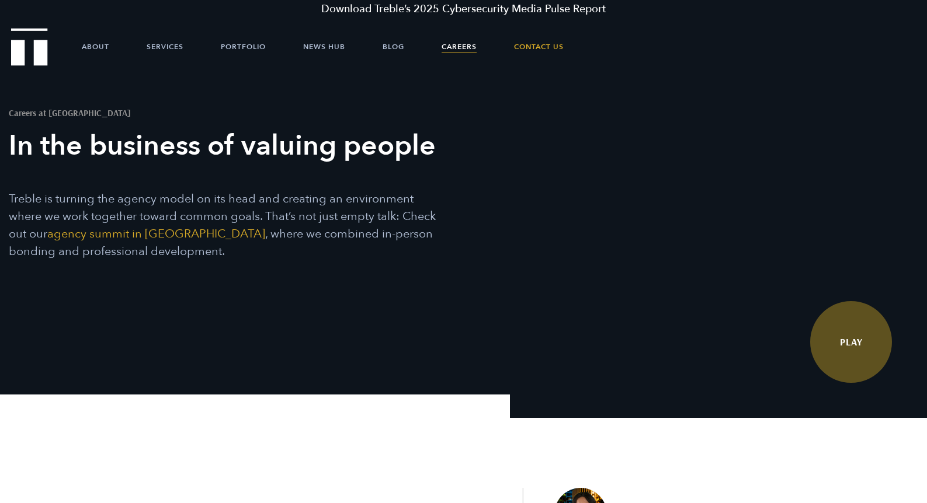 This screenshot has height=503, width=927. I want to click on a: Services, so click(165, 47).